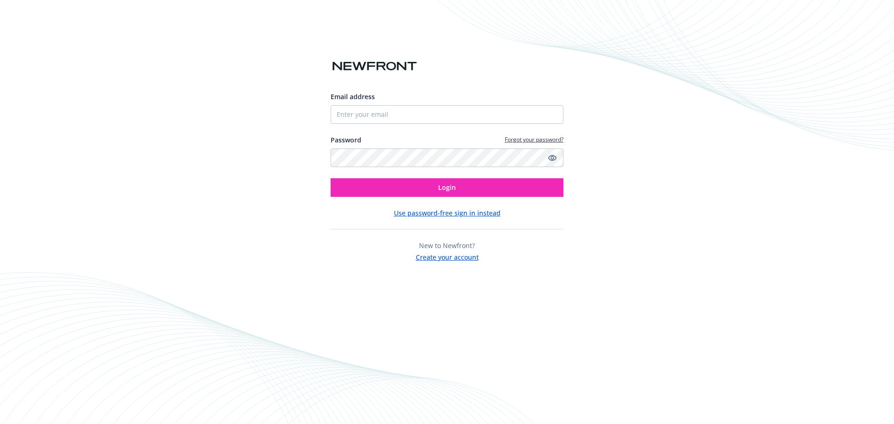 This screenshot has height=424, width=894. Describe the element at coordinates (447, 245) in the screenshot. I see `span: New to Newfront?` at that location.